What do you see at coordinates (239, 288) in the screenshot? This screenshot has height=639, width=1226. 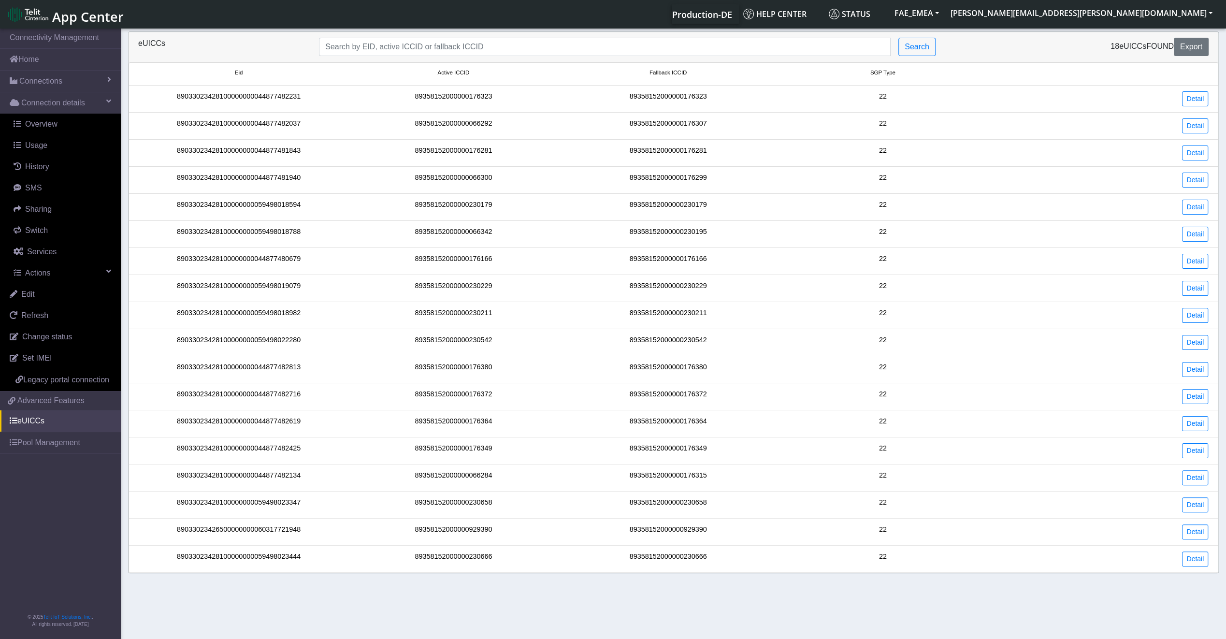 I see `div: 89033023428100000000059498019079` at bounding box center [239, 288].